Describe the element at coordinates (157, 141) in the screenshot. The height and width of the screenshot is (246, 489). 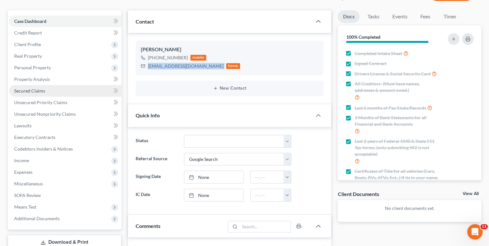
I see `label: Status` at that location.